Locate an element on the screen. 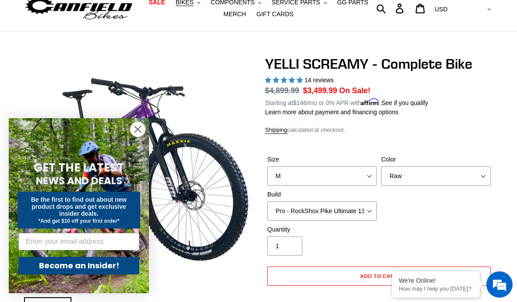 This screenshot has width=517, height=302. div: Minimize live chat window is located at coordinates (154, 15).